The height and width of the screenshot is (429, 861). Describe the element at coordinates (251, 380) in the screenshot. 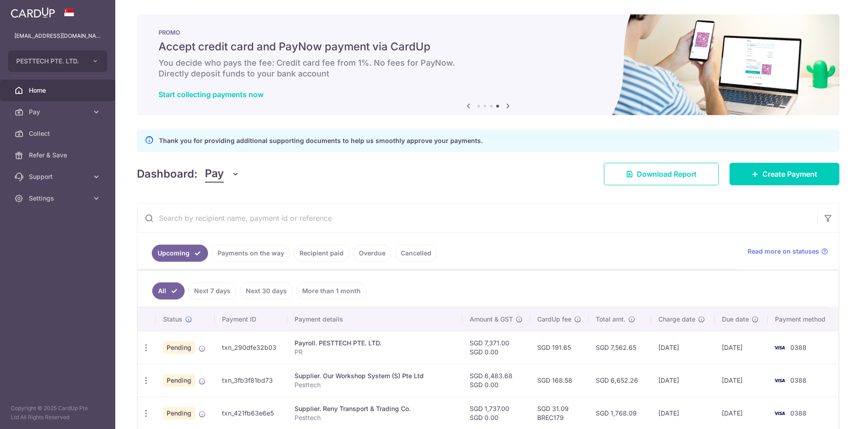

I see `td: txn_3fb3f81bd73` at that location.